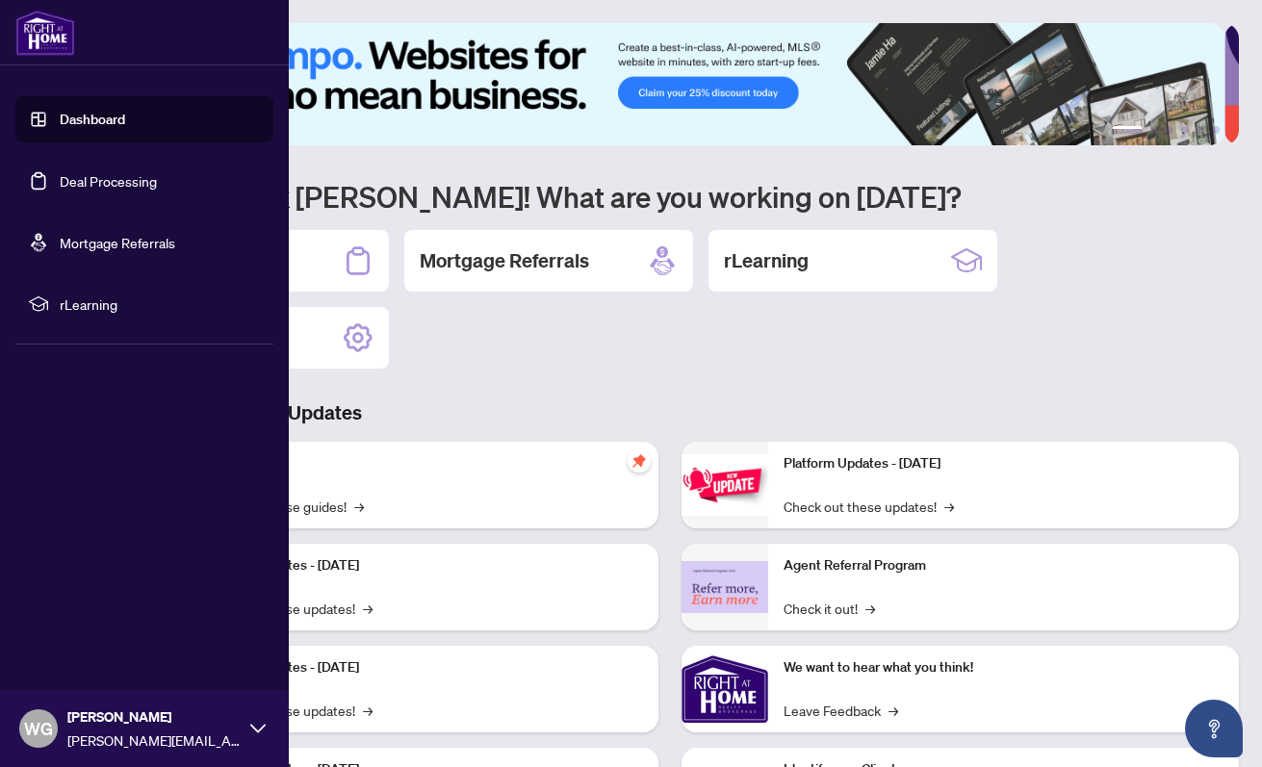 The image size is (1262, 767). What do you see at coordinates (639, 461) in the screenshot?
I see `span: pushpin` at bounding box center [639, 461].